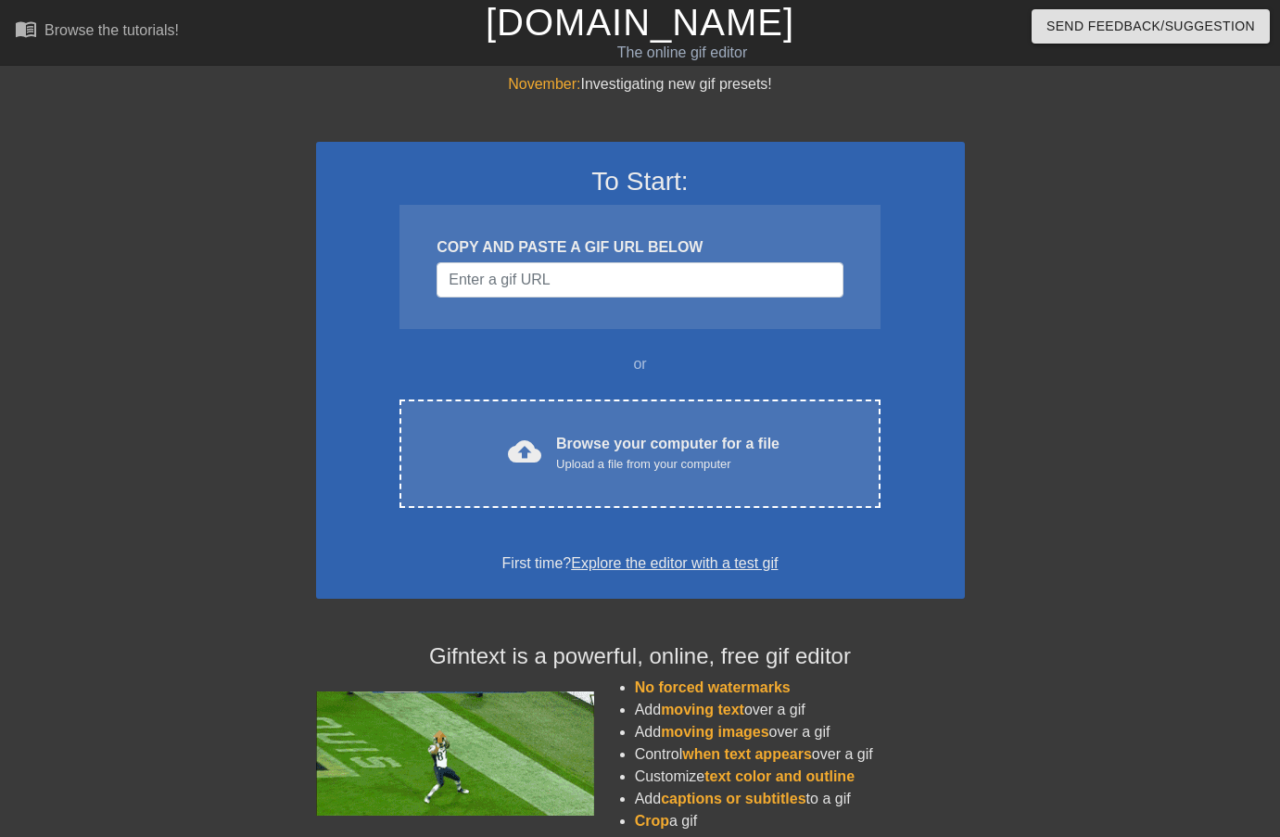 The height and width of the screenshot is (837, 1280). I want to click on div: Browse your computer for a file, so click(667, 453).